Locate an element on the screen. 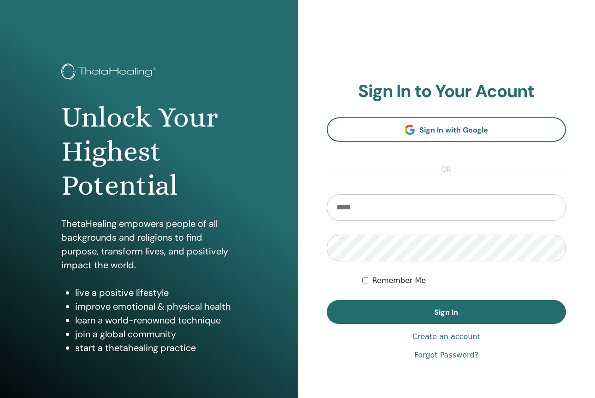 This screenshot has height=398, width=595. span: Sign In with Google is located at coordinates (453, 130).